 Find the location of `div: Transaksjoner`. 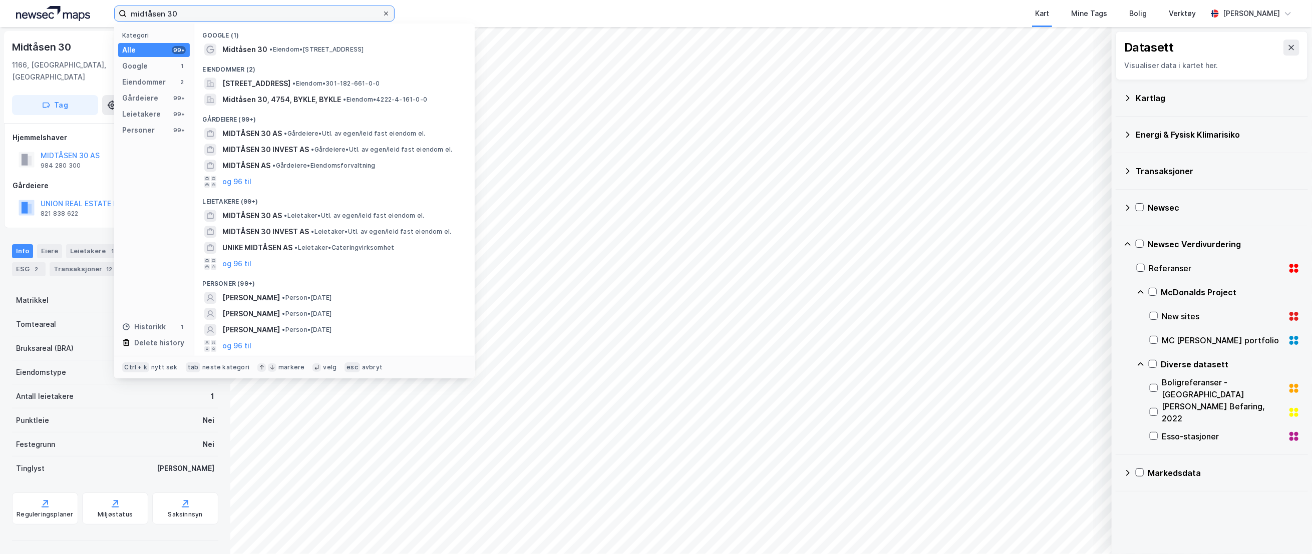

div: Transaksjoner is located at coordinates (1218, 171).